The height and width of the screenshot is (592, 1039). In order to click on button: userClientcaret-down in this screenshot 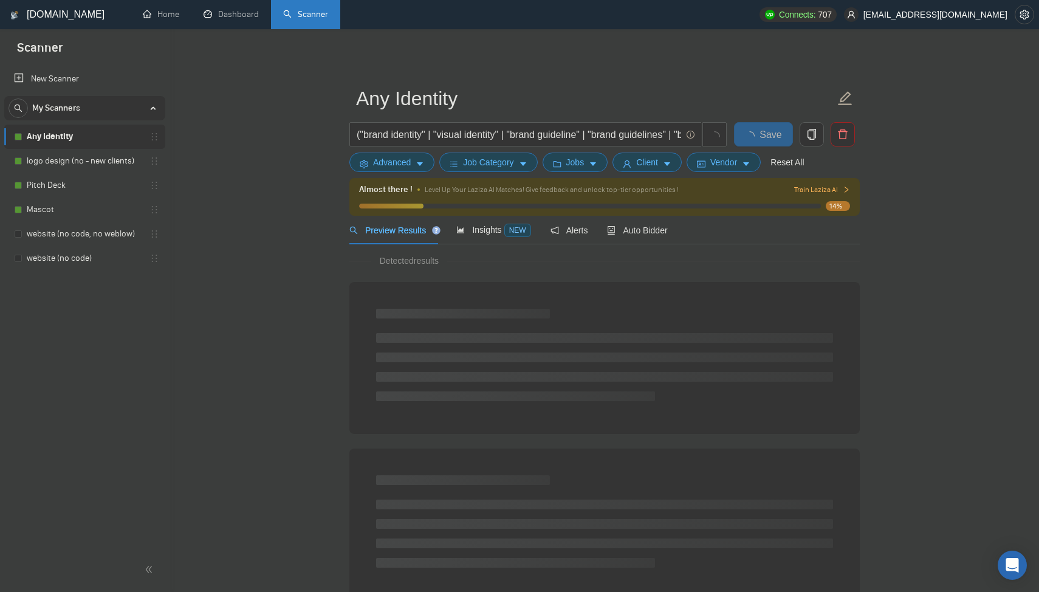, I will do `click(647, 162)`.